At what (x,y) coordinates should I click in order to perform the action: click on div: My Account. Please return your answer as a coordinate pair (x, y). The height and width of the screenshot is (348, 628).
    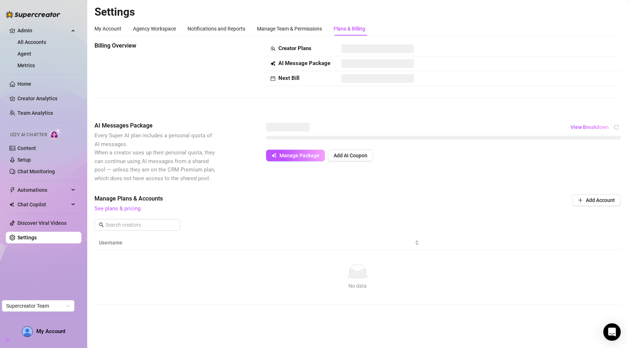
    Looking at the image, I should click on (108, 29).